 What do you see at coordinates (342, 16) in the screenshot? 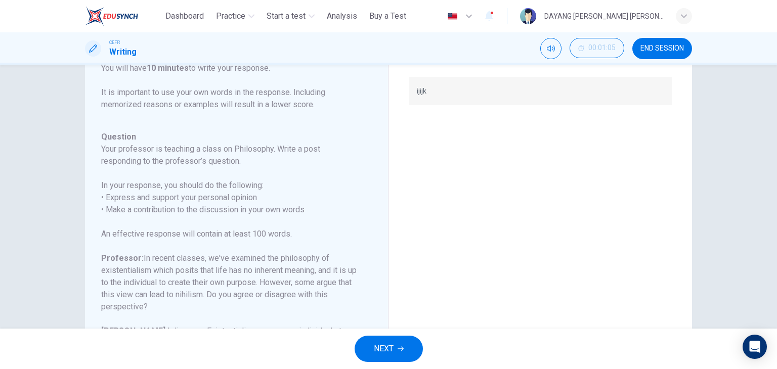
I see `button: Analysis` at bounding box center [342, 16].